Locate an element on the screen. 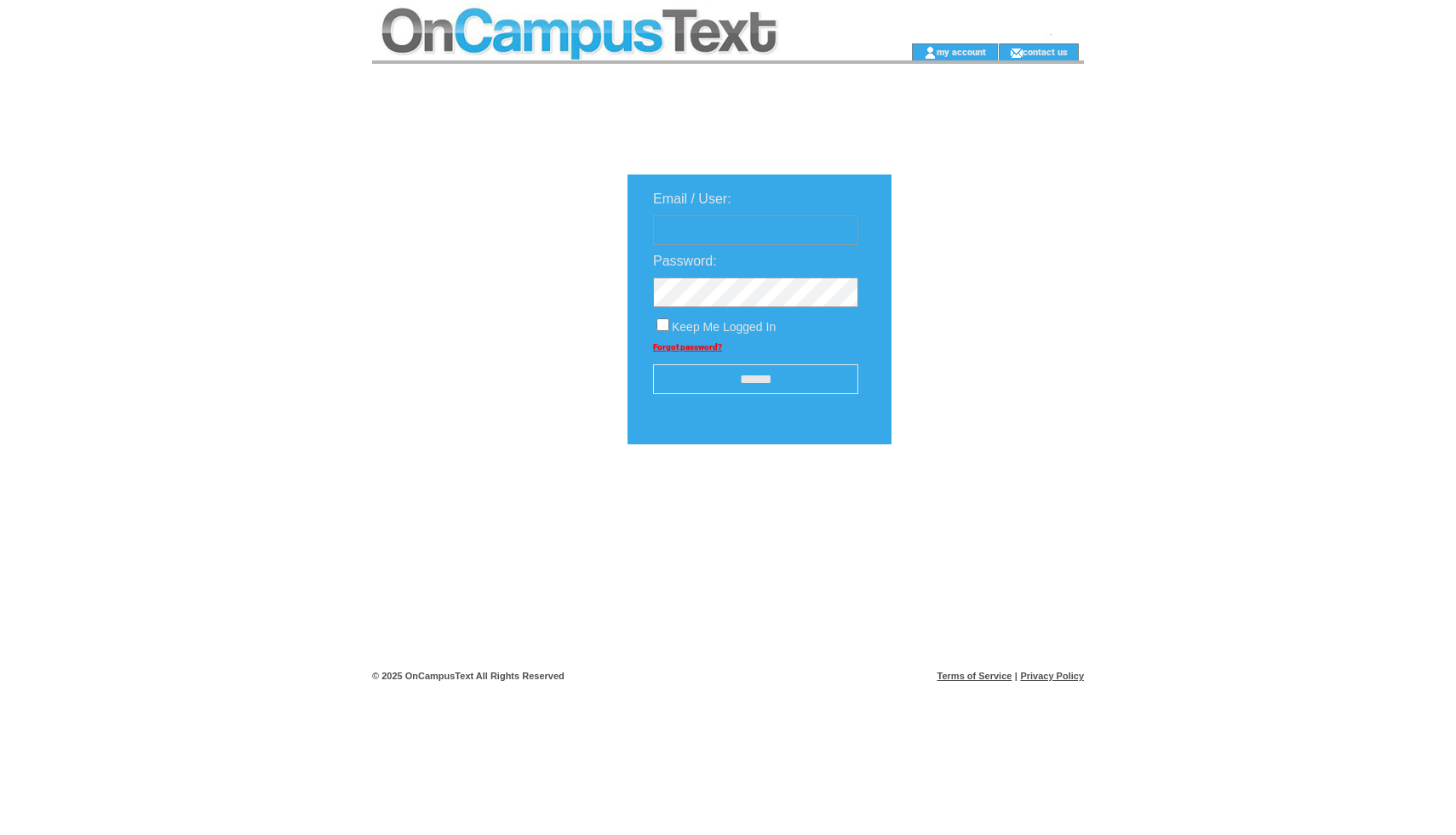  a: Terms of Service is located at coordinates (975, 676).